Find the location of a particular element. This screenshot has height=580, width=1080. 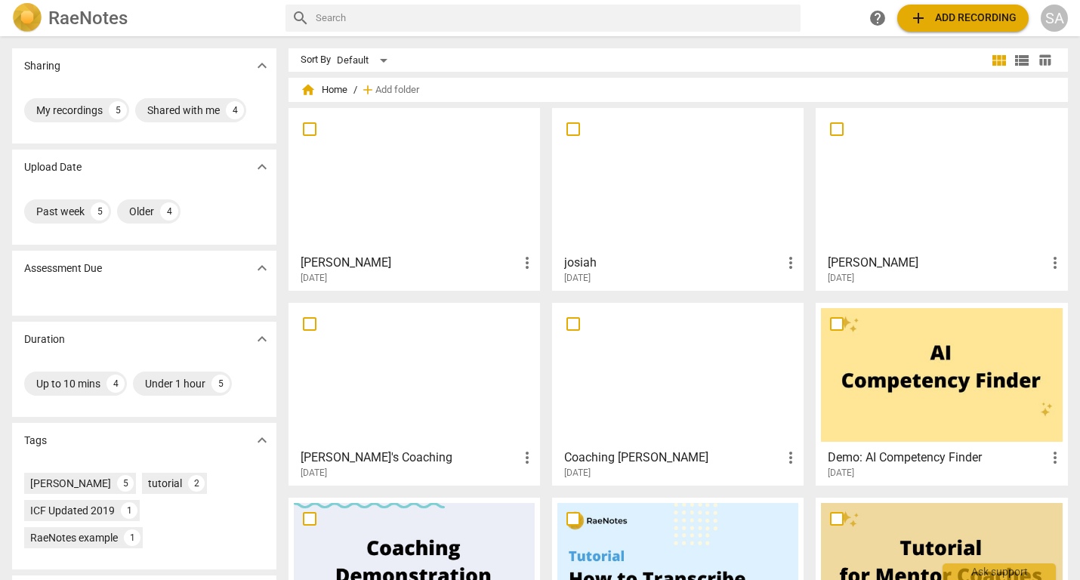

span: search is located at coordinates (301, 18).